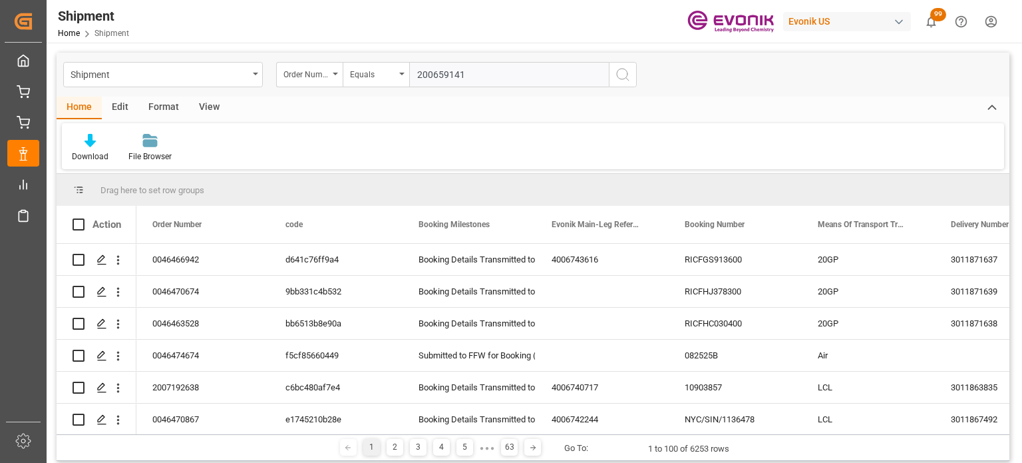 Image resolution: width=1022 pixels, height=463 pixels. Describe the element at coordinates (418, 447) in the screenshot. I see `div: 3` at that location.